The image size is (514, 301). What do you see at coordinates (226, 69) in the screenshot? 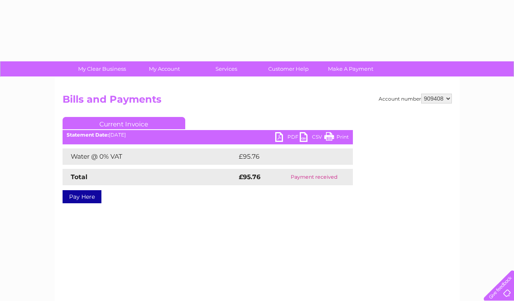
I see `a: Services` at bounding box center [226, 69].